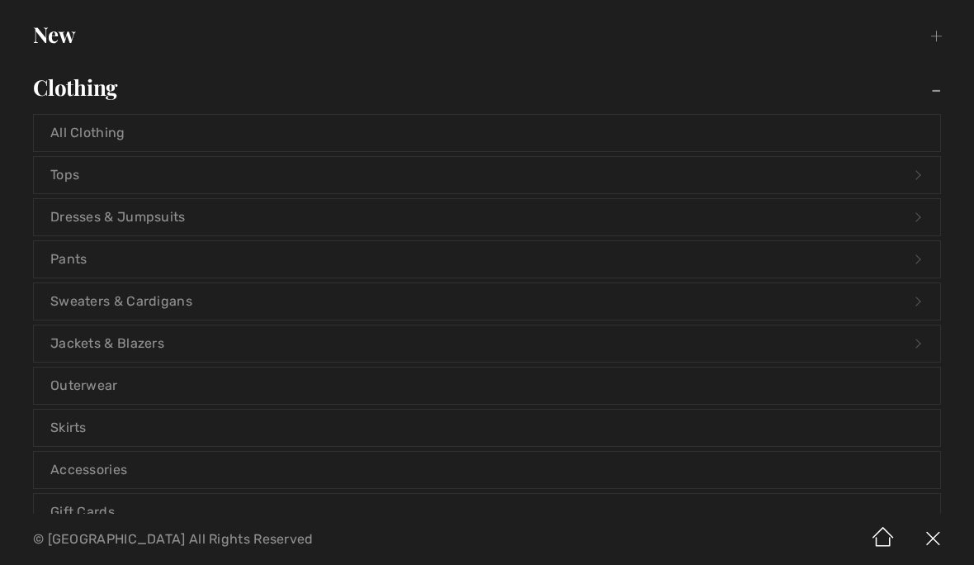 The width and height of the screenshot is (974, 565). Describe the element at coordinates (487, 470) in the screenshot. I see `a: Accessories` at that location.